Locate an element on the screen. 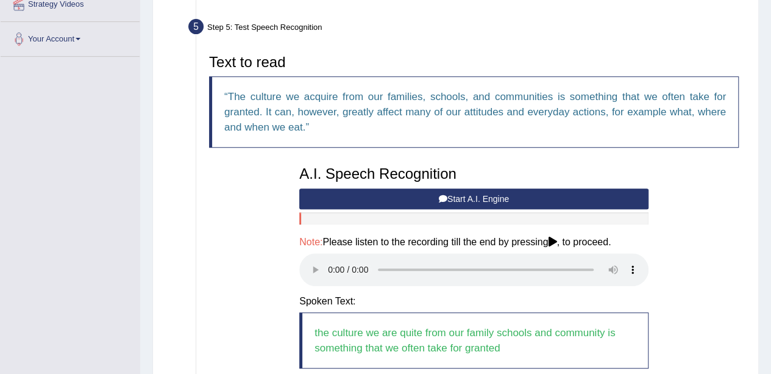 The height and width of the screenshot is (374, 771). button: Start A.I. Engine is located at coordinates (474, 199).